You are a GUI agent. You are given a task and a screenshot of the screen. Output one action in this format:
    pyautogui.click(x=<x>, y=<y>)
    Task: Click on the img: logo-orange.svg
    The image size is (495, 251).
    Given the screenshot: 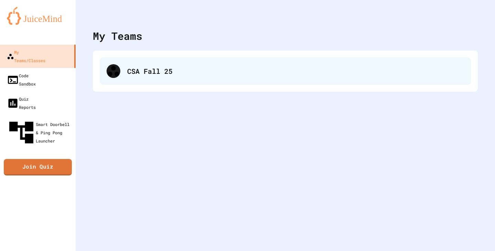 What is the action you would take?
    pyautogui.click(x=38, y=16)
    